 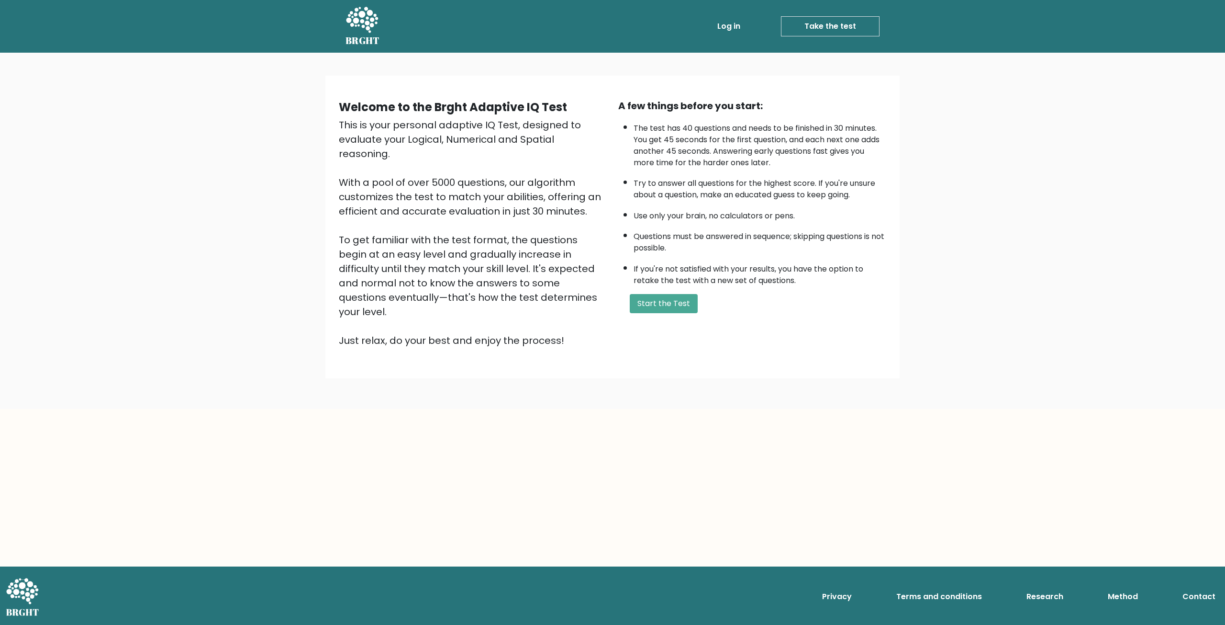 What do you see at coordinates (760, 272) in the screenshot?
I see `li: If you're not satisfied with your results, you have the option to retake the test with a new set ...` at bounding box center [760, 272].